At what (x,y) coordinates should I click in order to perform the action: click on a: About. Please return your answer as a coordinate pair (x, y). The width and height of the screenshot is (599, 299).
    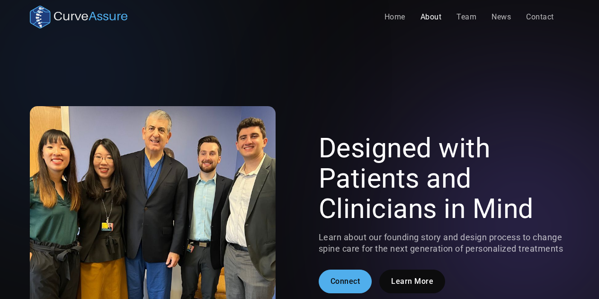
    Looking at the image, I should click on (431, 17).